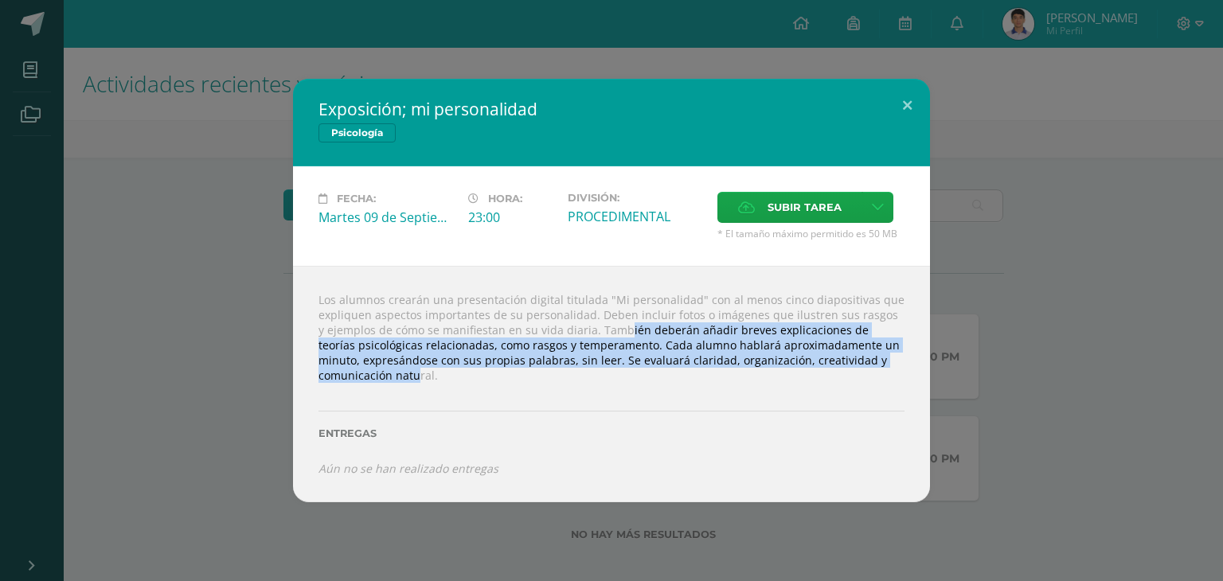  Describe the element at coordinates (612, 109) in the screenshot. I see `h2: Exposición; mi personalidad` at that location.